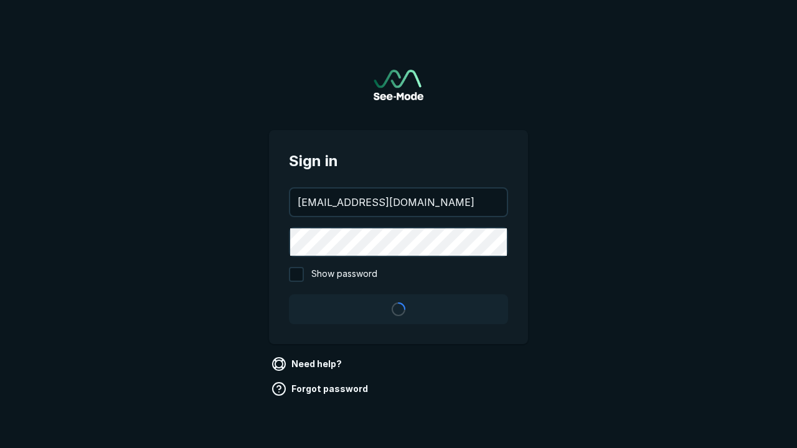  I want to click on span: Sign in, so click(398, 161).